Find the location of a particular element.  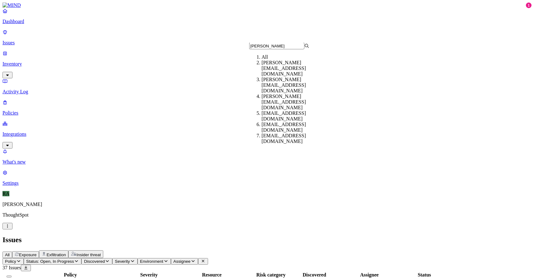

span: Status: Open, In Progress is located at coordinates (50, 261).